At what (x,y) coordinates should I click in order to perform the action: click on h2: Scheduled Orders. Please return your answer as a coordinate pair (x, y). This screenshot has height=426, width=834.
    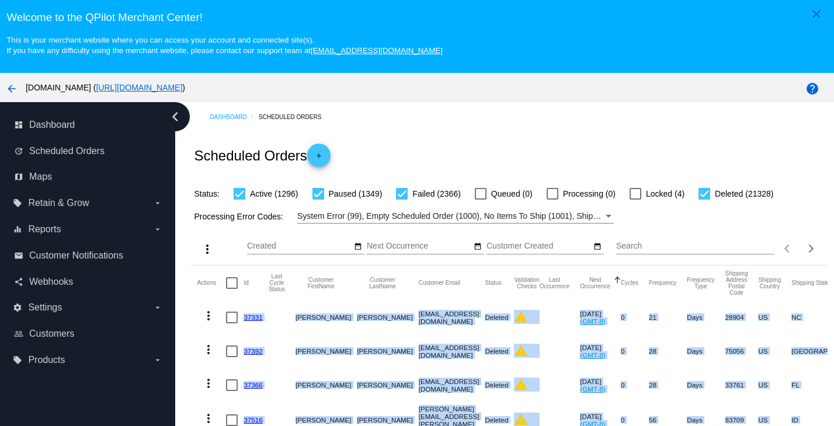
    Looking at the image, I should click on (261, 155).